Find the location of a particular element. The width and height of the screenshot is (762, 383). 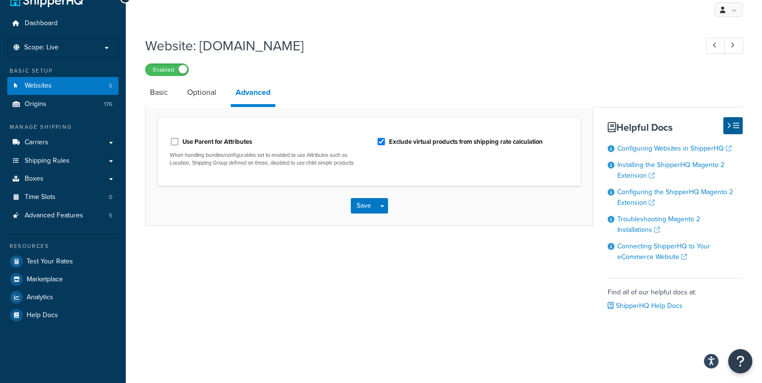

li: Origins is located at coordinates (63, 104).